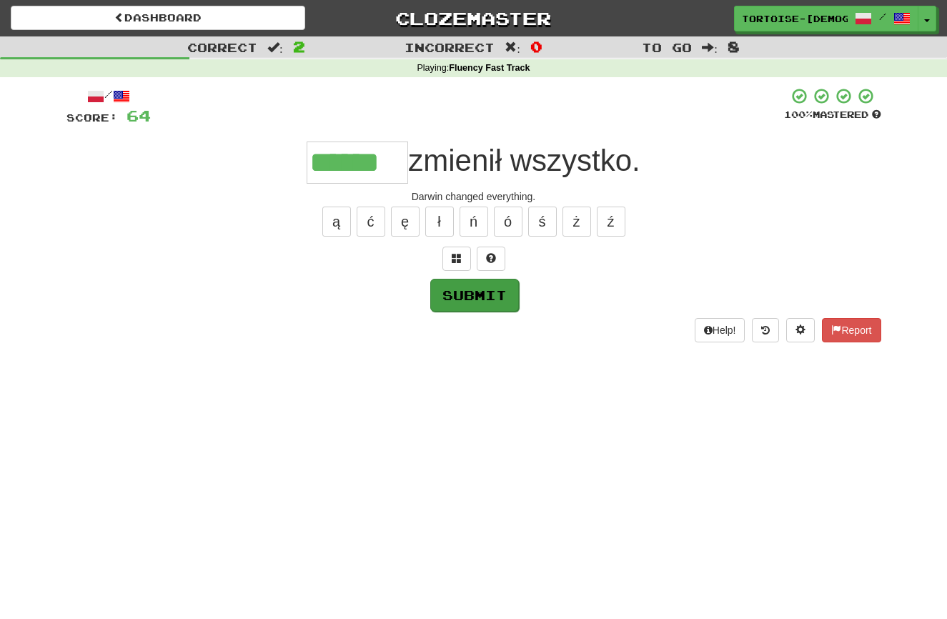 Image resolution: width=947 pixels, height=619 pixels. I want to click on button: Help!, so click(720, 330).